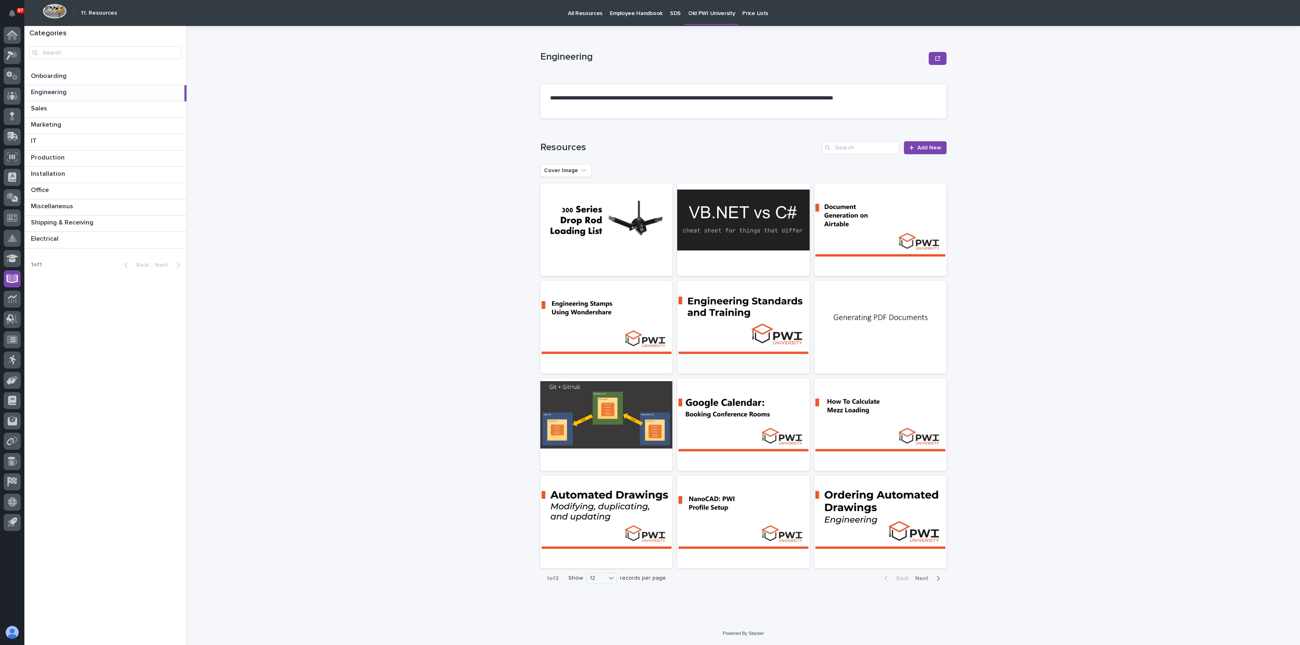  Describe the element at coordinates (105, 34) in the screenshot. I see `h1: Categories` at that location.